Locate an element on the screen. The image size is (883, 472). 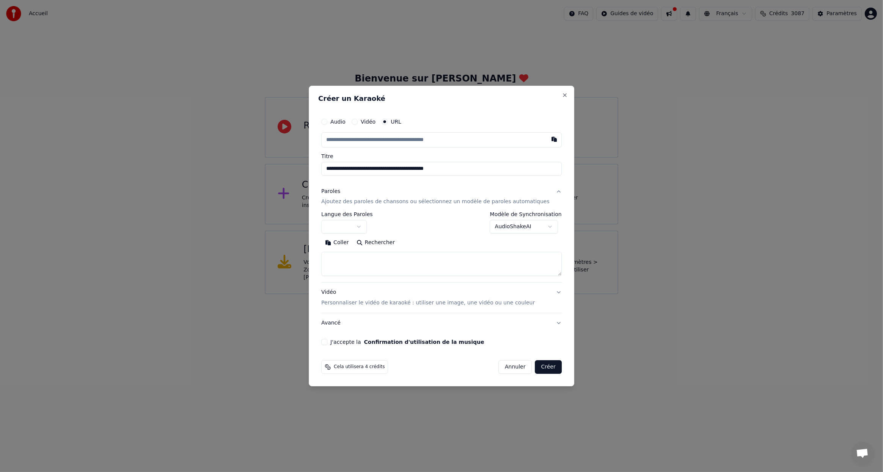
button: Rechercher is located at coordinates (375, 243).